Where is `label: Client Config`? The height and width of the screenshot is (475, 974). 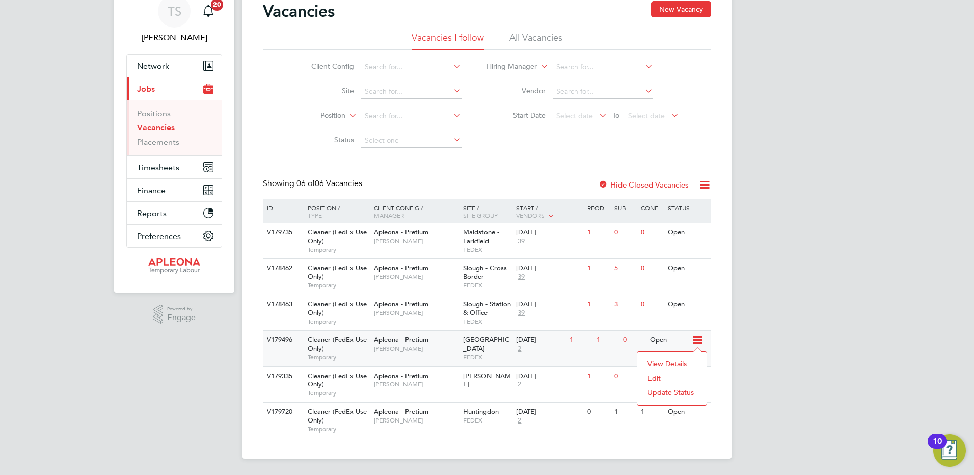
label: Client Config is located at coordinates (324, 66).